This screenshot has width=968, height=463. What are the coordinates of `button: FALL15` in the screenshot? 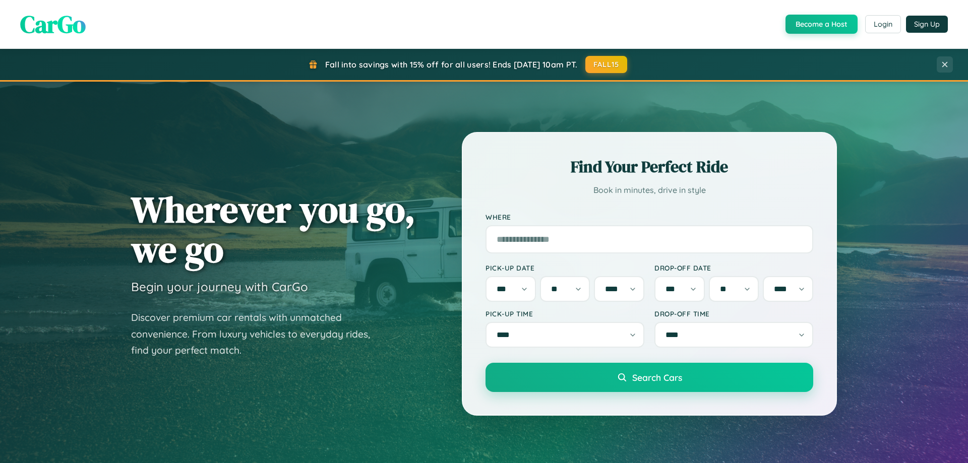 It's located at (607, 65).